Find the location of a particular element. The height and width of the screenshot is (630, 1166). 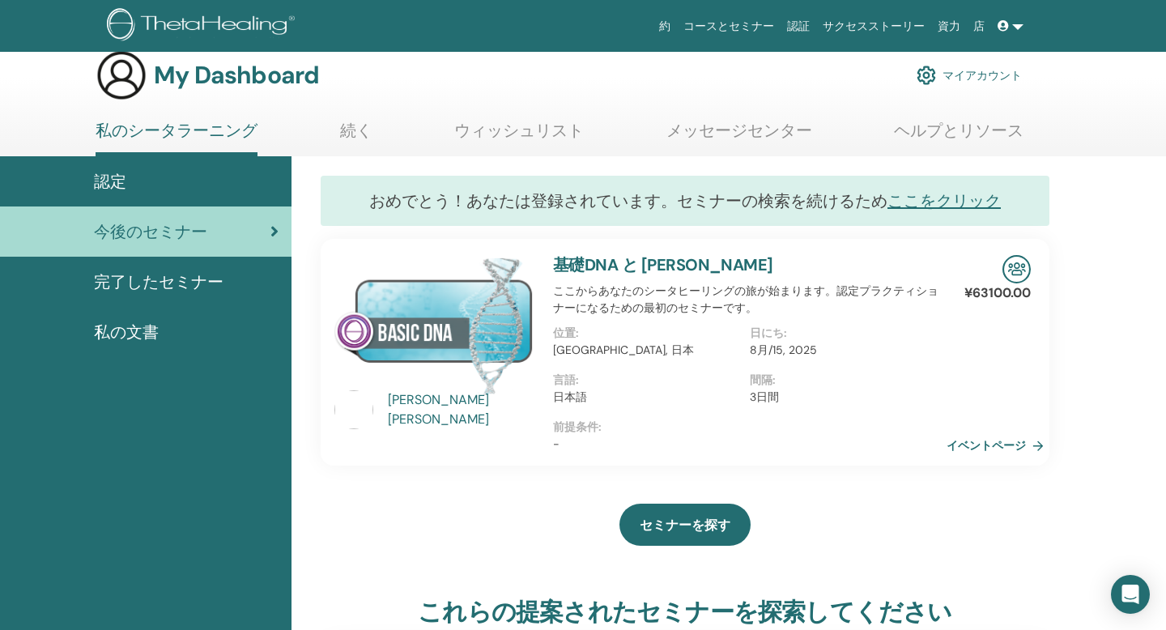

p: ここからあなたのシータヒーリングの旅が始まります。認定プラクティショナーになるための最初のセミナーです。 is located at coordinates (750, 300).